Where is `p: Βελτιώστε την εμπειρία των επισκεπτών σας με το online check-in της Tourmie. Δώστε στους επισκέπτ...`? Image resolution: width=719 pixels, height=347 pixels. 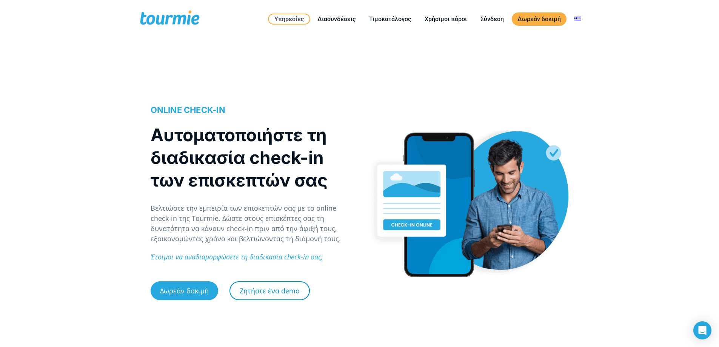
p: Βελτιώστε την εμπειρία των επισκεπτών σας με το online check-in της Tourmie. Δώστε στους επισκέπτ... is located at coordinates (251, 223).